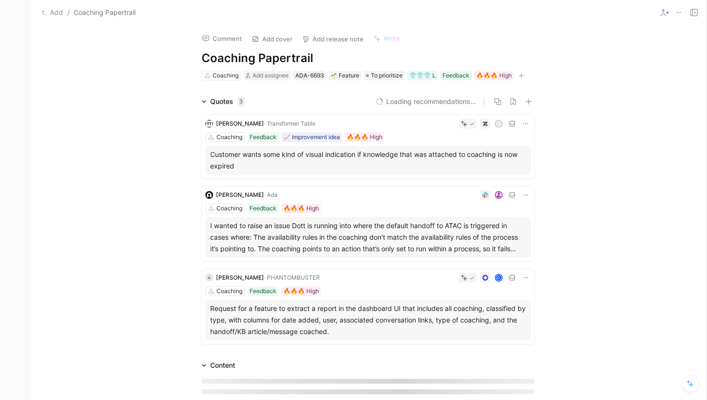  What do you see at coordinates (422, 75) in the screenshot?
I see `div: 👕👕👕 L` at bounding box center [422, 75].